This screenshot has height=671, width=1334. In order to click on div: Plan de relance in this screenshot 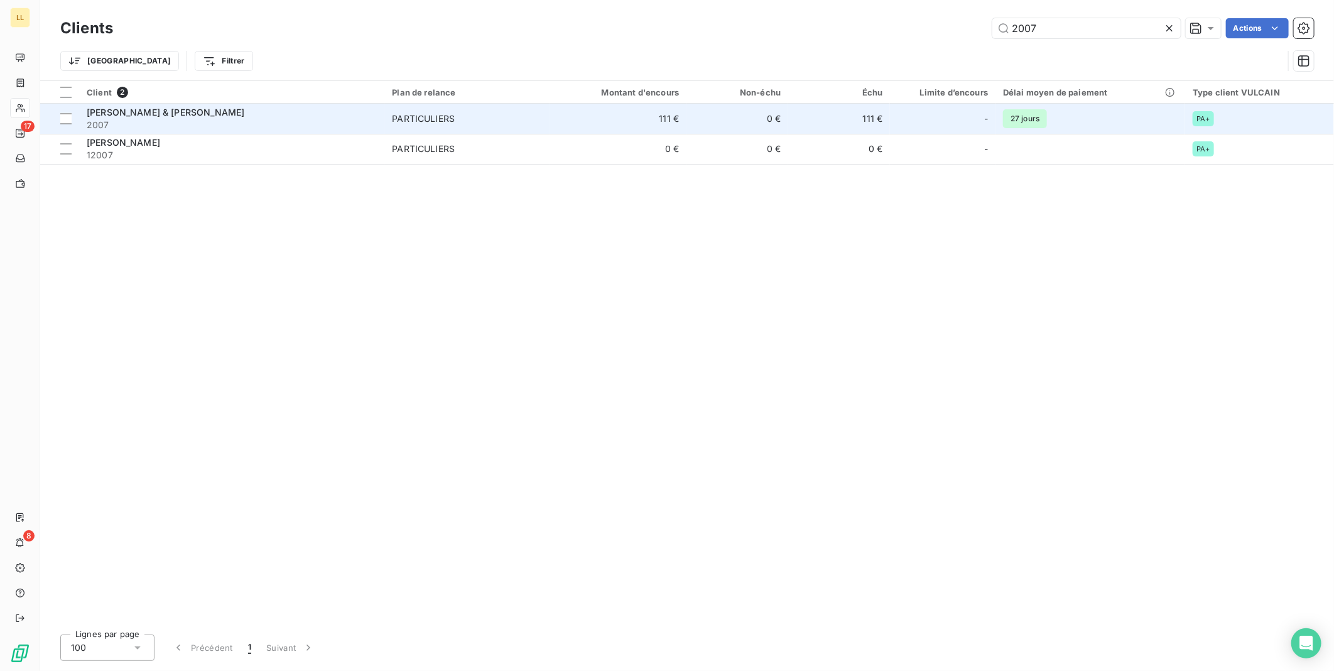, I will do `click(467, 92)`.